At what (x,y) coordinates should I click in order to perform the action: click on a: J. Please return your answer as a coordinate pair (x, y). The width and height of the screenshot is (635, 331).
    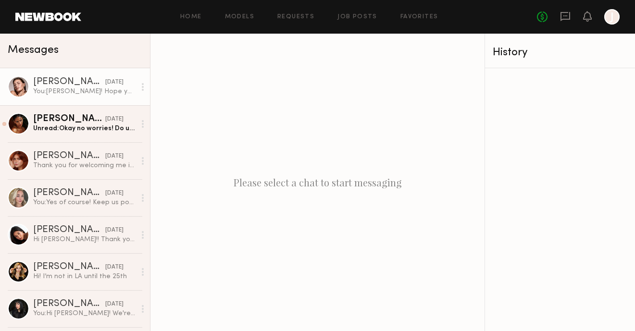
    Looking at the image, I should click on (611, 17).